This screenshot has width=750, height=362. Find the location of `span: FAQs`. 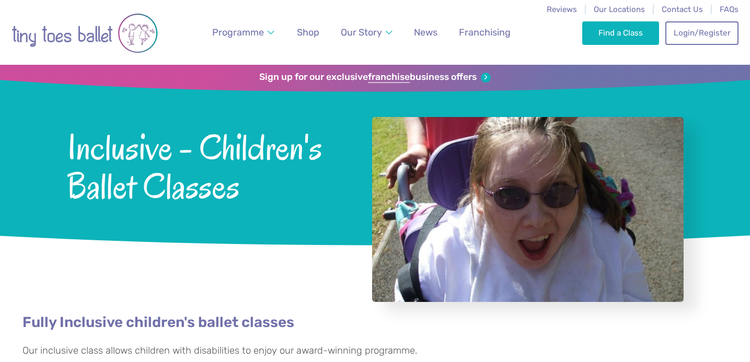

span: FAQs is located at coordinates (729, 9).